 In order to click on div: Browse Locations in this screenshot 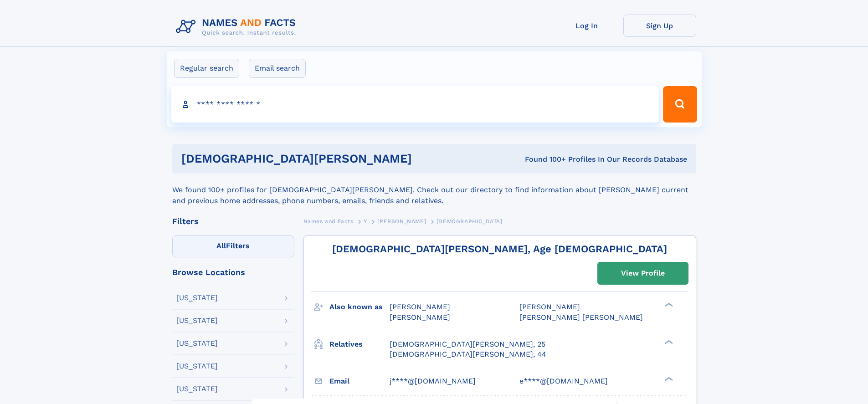, I will do `click(233, 272)`.